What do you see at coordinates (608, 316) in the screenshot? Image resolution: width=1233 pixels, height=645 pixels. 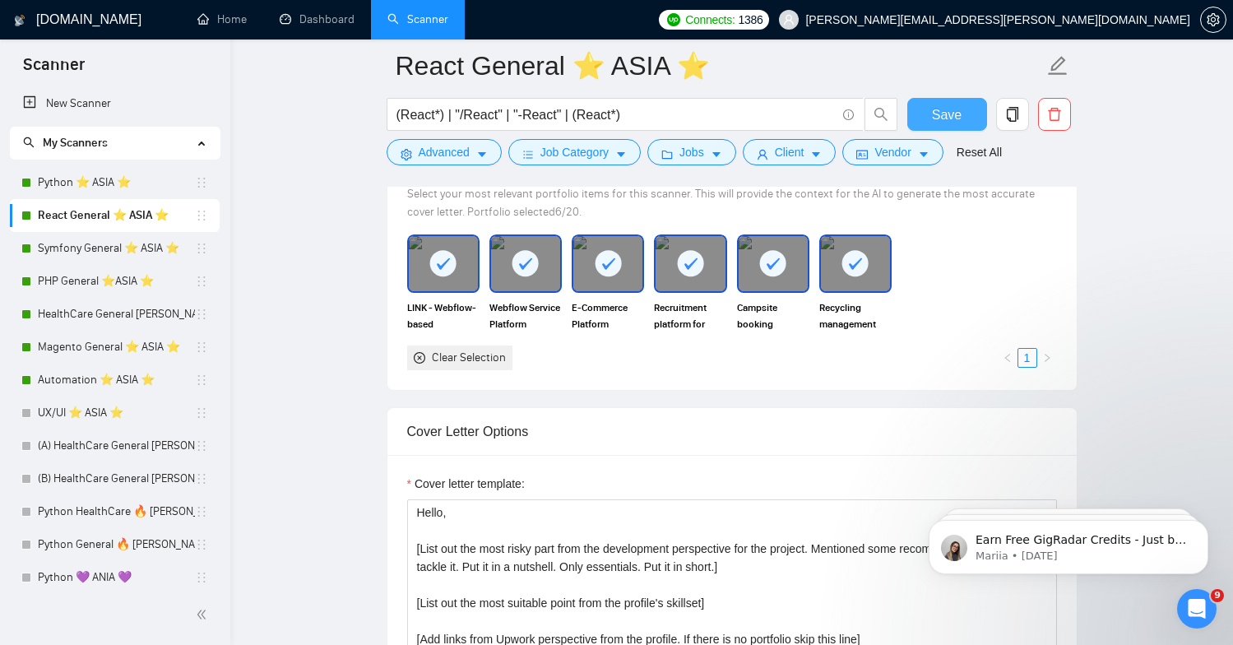 I see `span: E-Commerce Platform Optimization` at bounding box center [608, 316].